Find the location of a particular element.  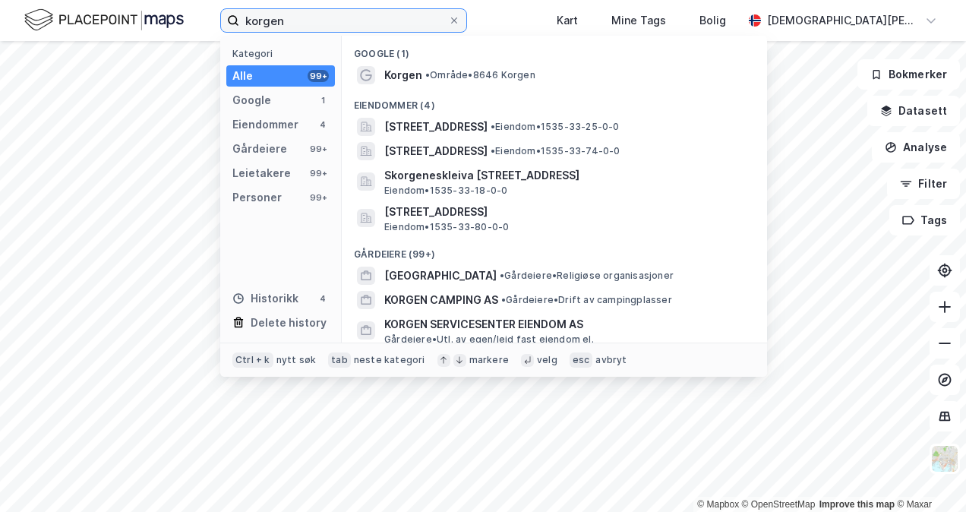

button: Datasett is located at coordinates (914, 111).